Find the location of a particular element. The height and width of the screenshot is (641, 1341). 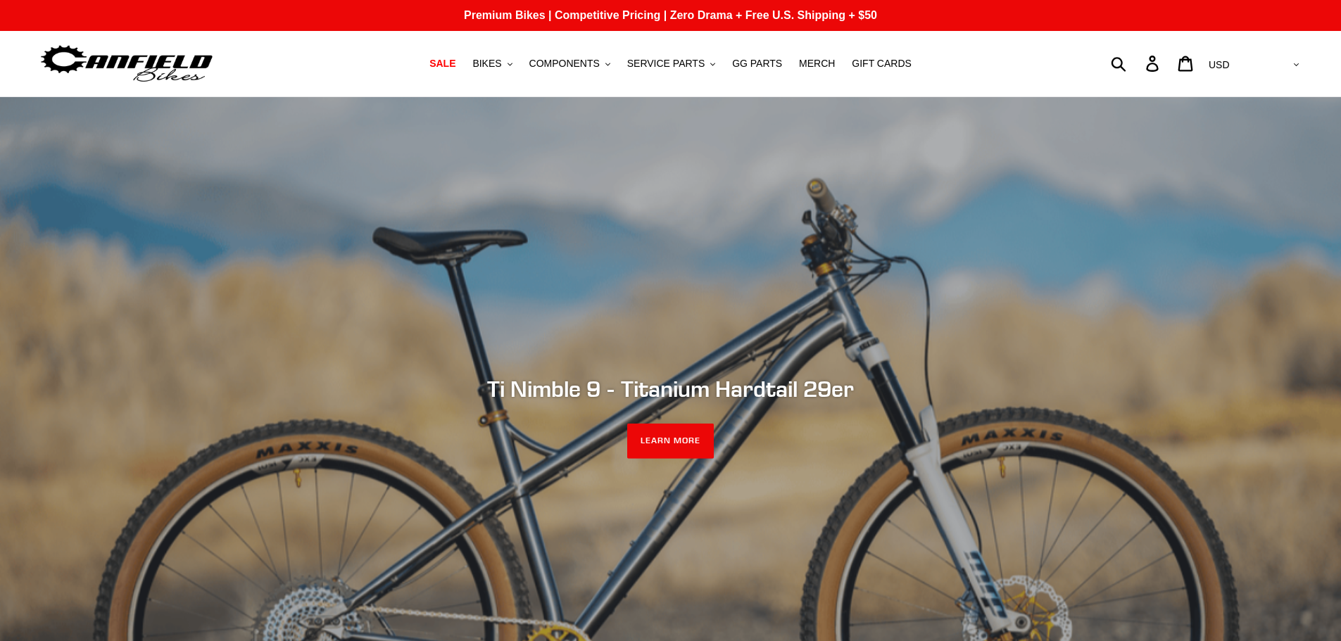

button: SERVICE PARTS is located at coordinates (671, 63).